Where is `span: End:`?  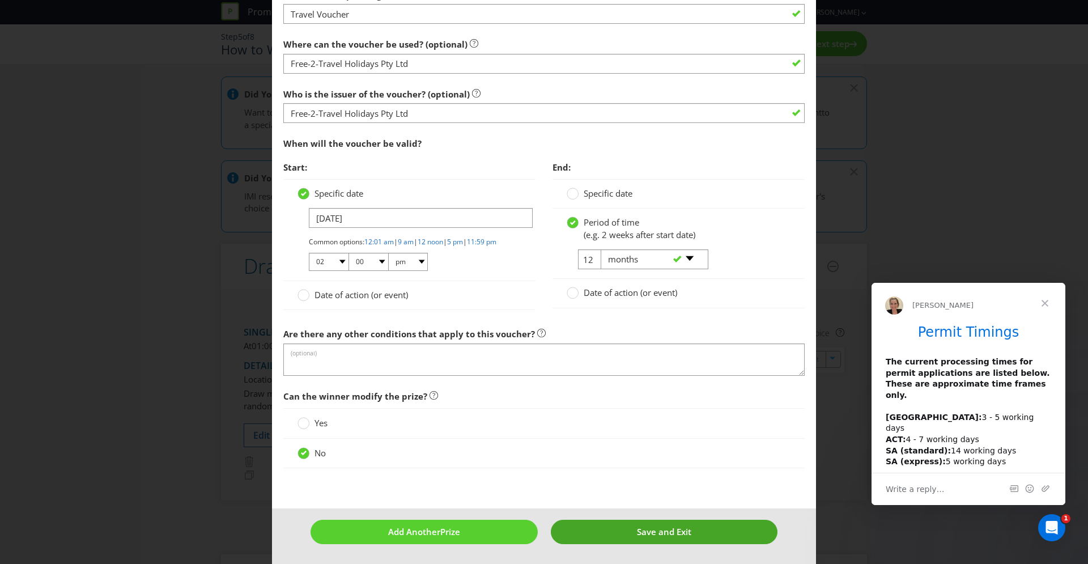
span: End: is located at coordinates (562, 167).